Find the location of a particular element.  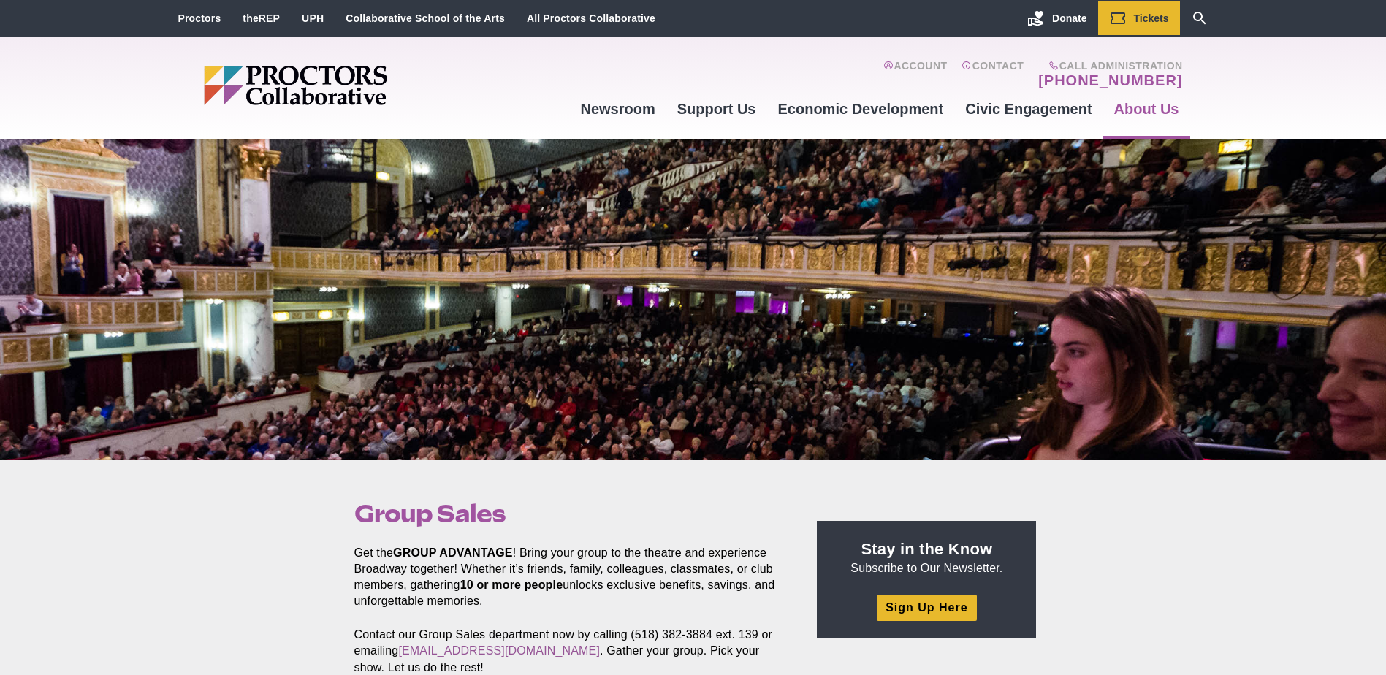

span: Donate is located at coordinates (1069, 18).